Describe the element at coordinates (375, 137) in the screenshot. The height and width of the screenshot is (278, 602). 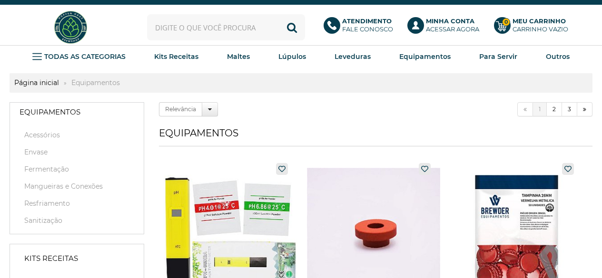
I see `h1: Equipamentos` at that location.